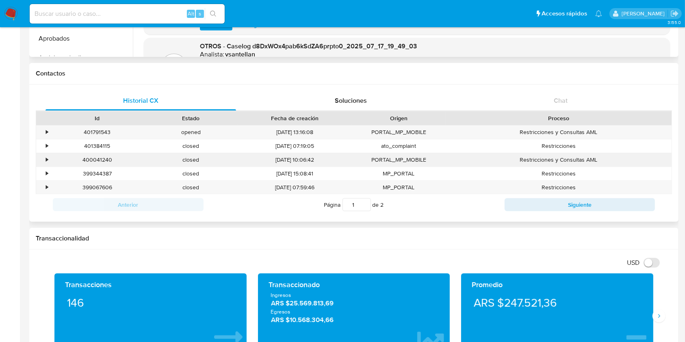  Describe the element at coordinates (383, 205) in the screenshot. I see `span: 2` at that location.